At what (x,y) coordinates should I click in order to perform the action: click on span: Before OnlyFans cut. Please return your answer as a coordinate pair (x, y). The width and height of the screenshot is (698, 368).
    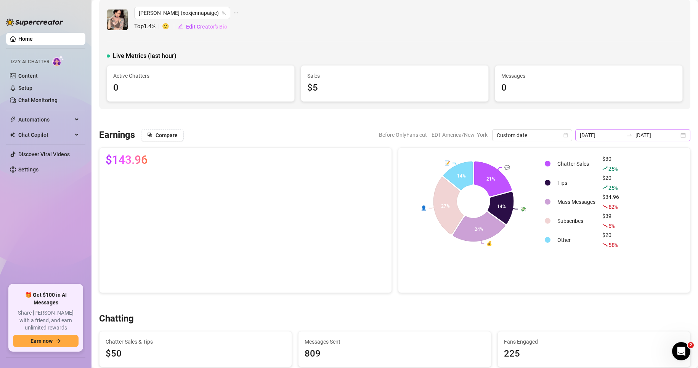
    Looking at the image, I should click on (403, 135).